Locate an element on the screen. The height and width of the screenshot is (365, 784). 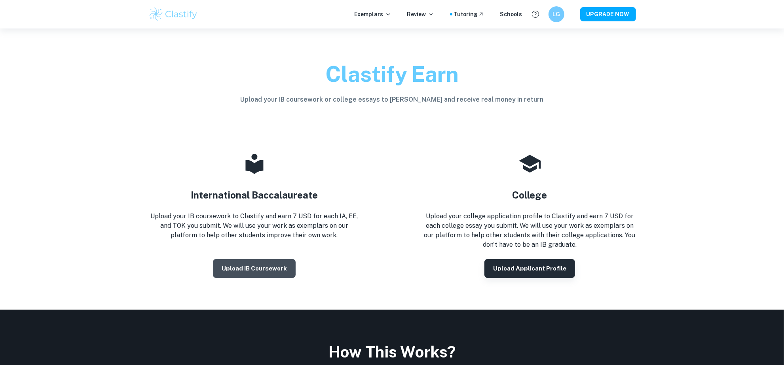
button: LG is located at coordinates (557, 14).